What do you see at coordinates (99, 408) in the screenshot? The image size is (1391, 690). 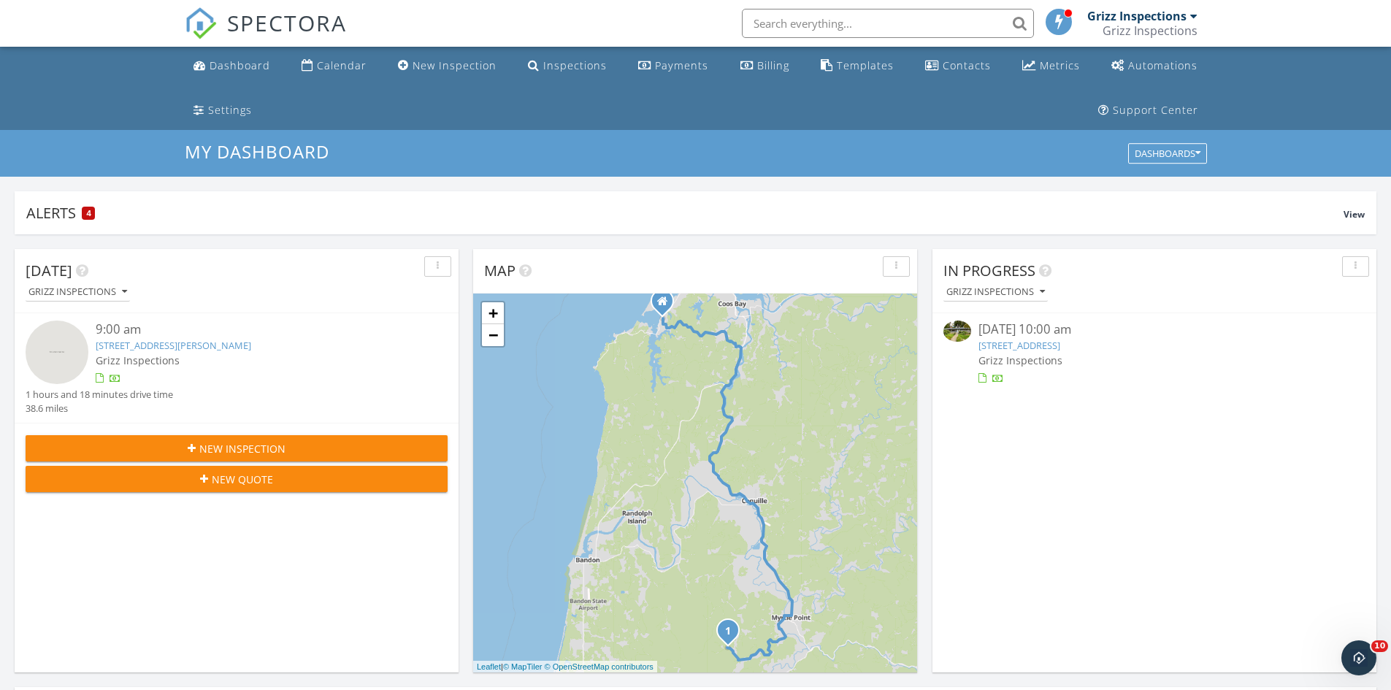 I see `div: 38.6 miles` at bounding box center [99, 408].